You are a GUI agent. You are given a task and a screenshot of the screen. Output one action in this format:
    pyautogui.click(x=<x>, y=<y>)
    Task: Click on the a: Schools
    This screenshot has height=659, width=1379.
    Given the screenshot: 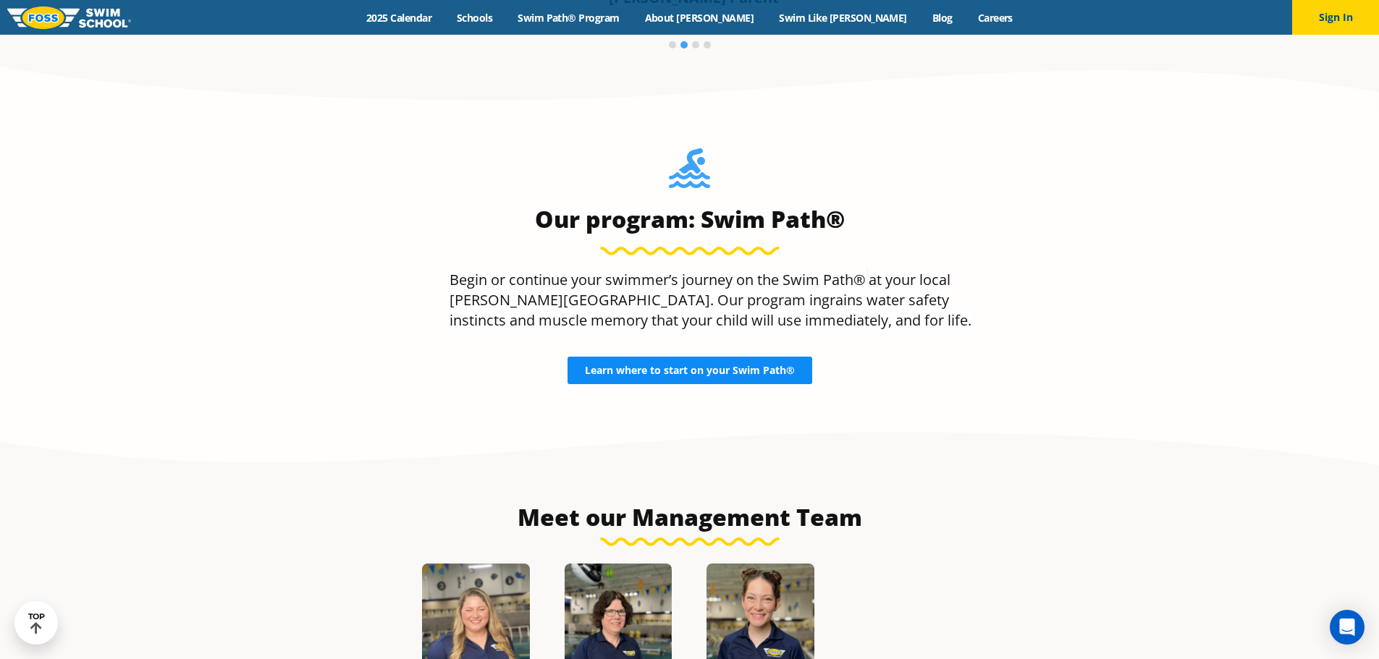 What is the action you would take?
    pyautogui.click(x=475, y=17)
    